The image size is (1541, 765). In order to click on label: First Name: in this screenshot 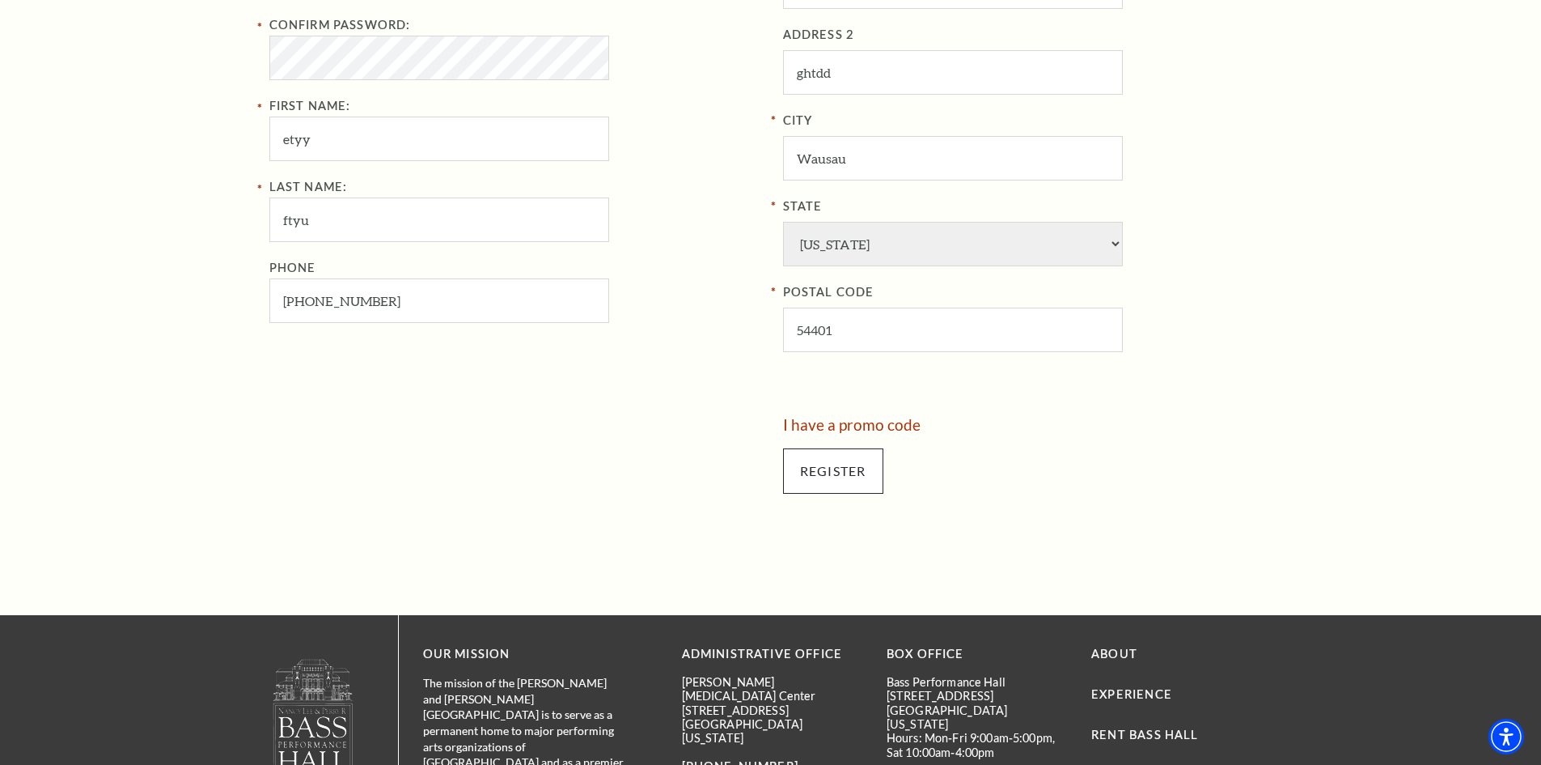, I will do `click(310, 105)`.